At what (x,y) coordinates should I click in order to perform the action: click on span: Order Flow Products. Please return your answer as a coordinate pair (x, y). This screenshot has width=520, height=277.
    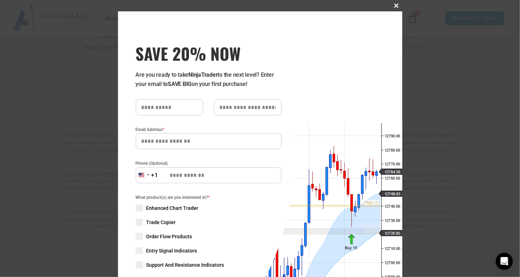
    Looking at the image, I should click on (169, 237).